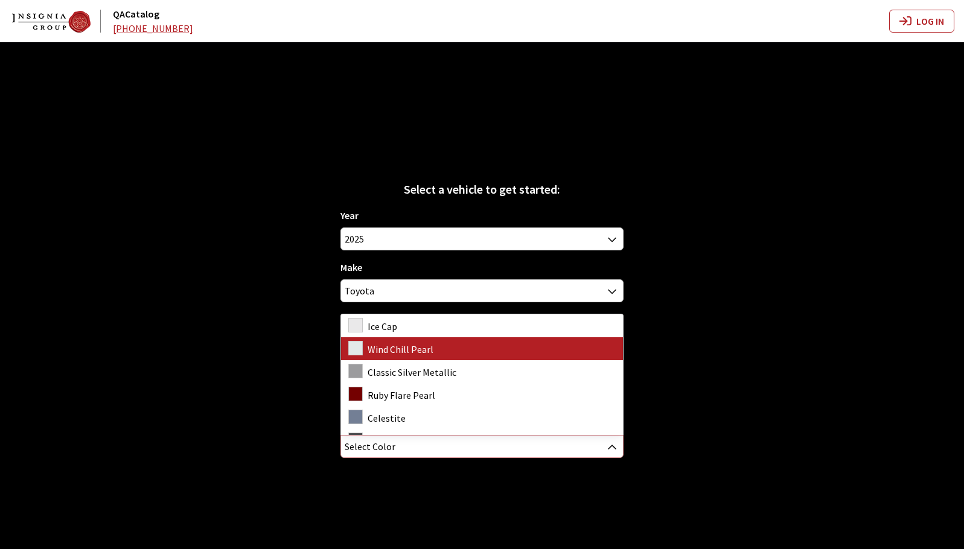 This screenshot has width=964, height=549. I want to click on span: Ruby Flare Pearl, so click(401, 395).